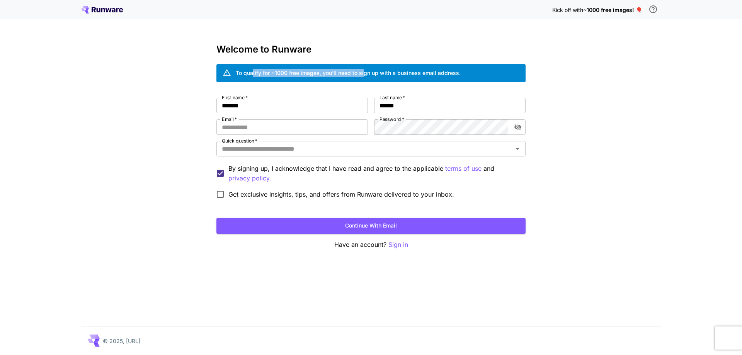 The width and height of the screenshot is (742, 355). What do you see at coordinates (463, 168) in the screenshot?
I see `p: terms of use` at bounding box center [463, 168].